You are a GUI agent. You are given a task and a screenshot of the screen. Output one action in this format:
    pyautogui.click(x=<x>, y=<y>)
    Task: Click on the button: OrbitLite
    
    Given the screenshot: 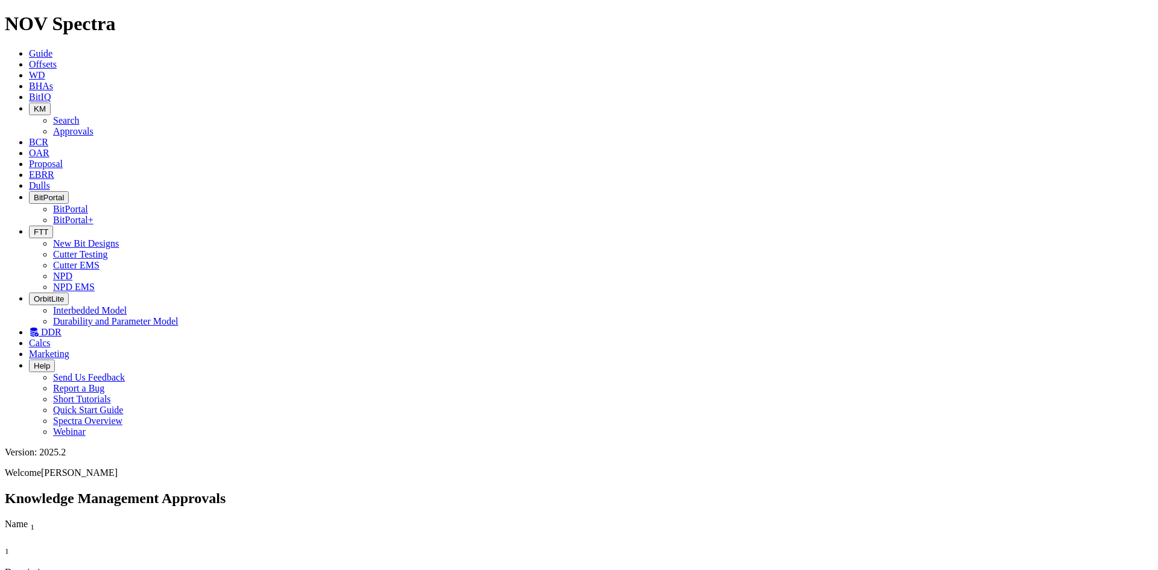 What is the action you would take?
    pyautogui.click(x=49, y=299)
    